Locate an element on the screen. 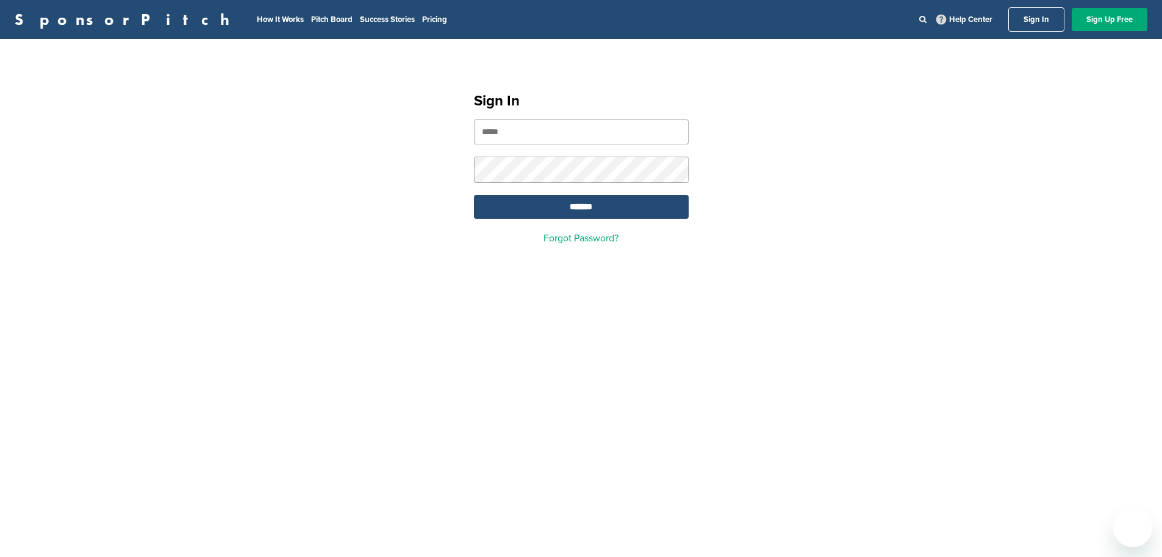 Image resolution: width=1162 pixels, height=557 pixels. a: Pitch Board is located at coordinates (332, 20).